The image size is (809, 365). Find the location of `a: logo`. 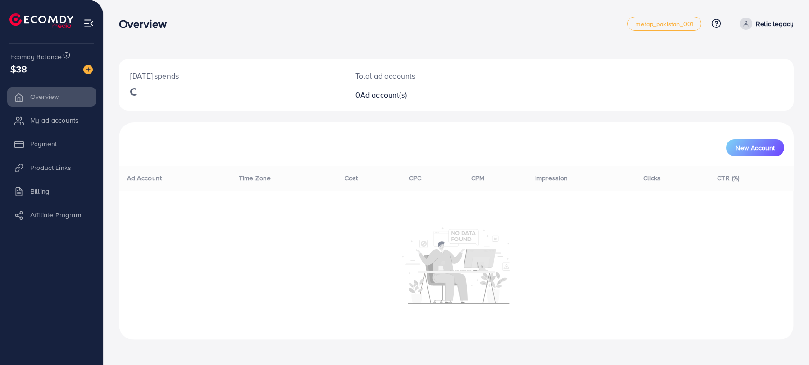

a: logo is located at coordinates (41, 20).